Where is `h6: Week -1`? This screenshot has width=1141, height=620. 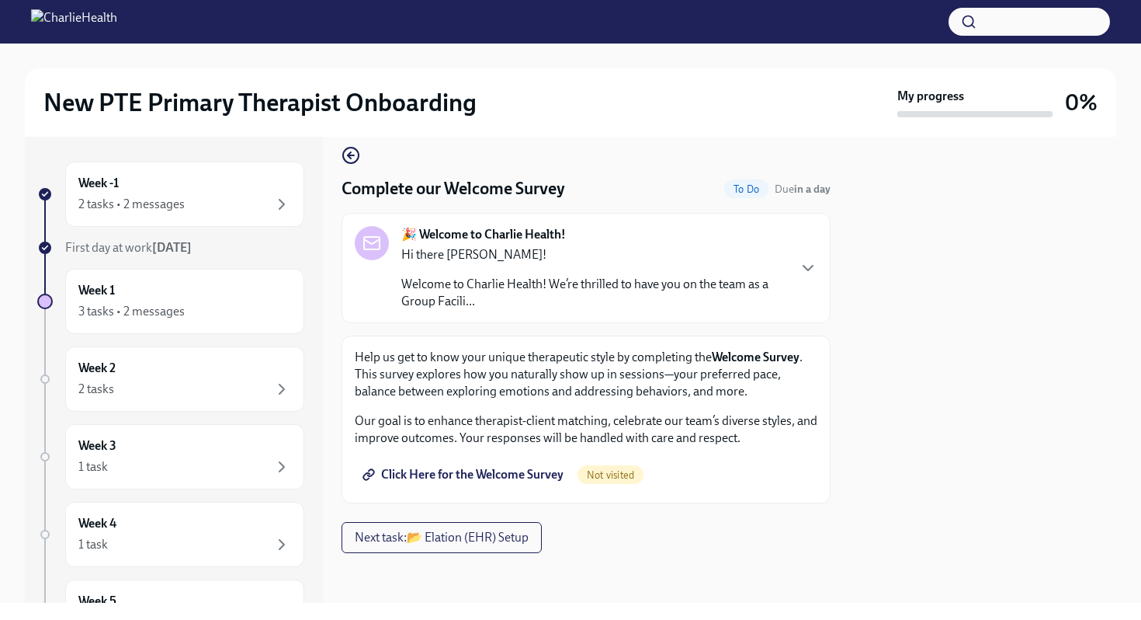 h6: Week -1 is located at coordinates (99, 183).